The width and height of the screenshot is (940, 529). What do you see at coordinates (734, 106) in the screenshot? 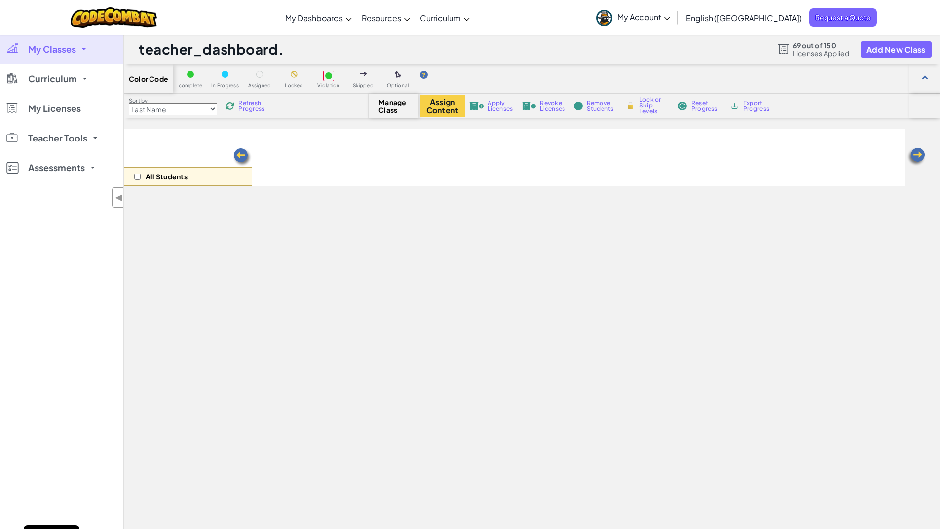
I see `img: IconArchive.svg` at bounding box center [734, 106].